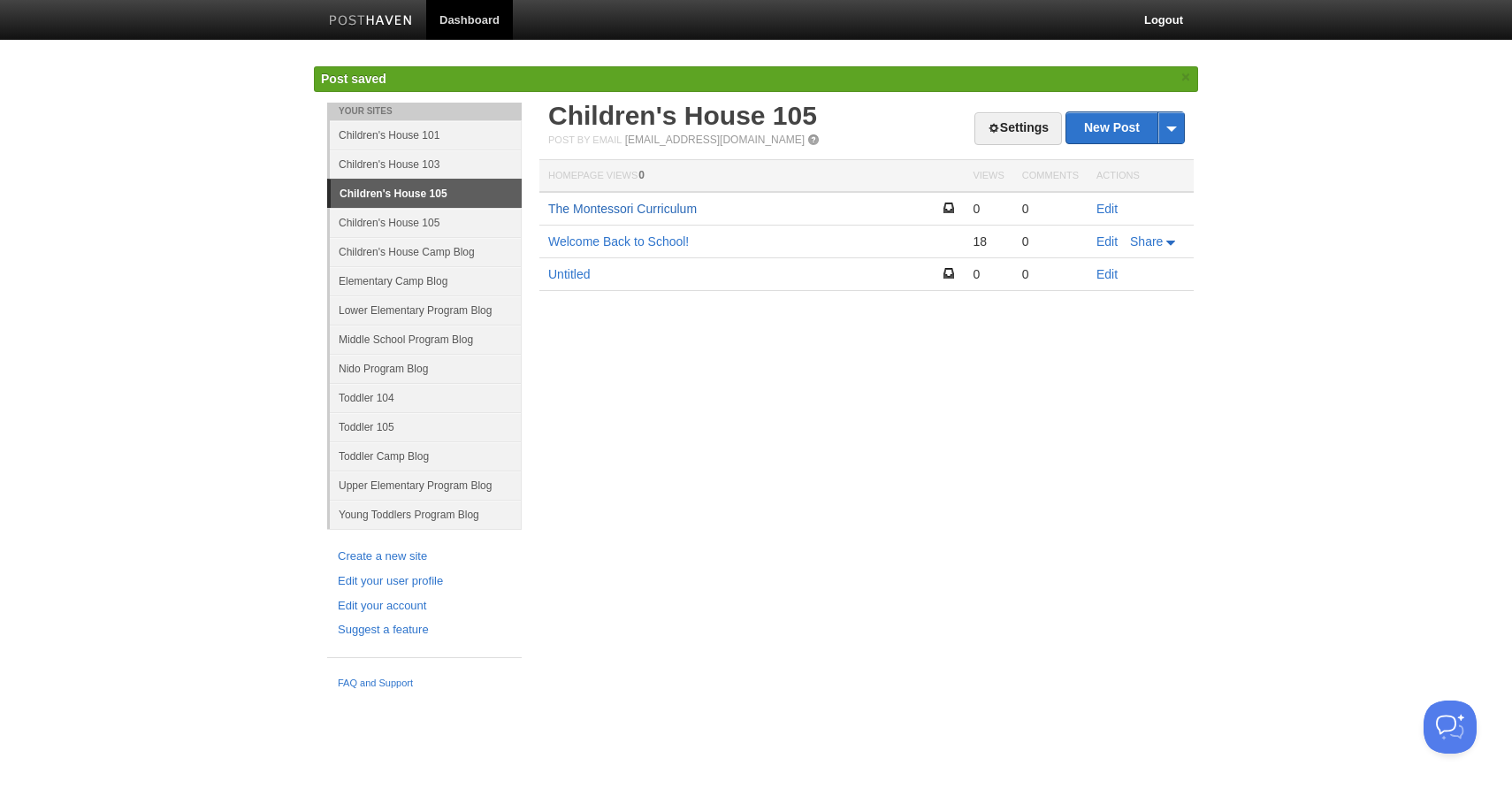 This screenshot has width=1512, height=789. I want to click on a: Settings, so click(1018, 128).